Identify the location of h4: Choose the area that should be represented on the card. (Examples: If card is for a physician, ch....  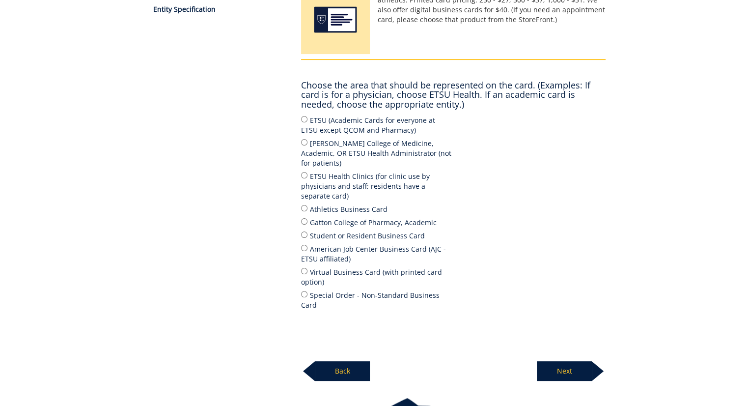
(453, 95).